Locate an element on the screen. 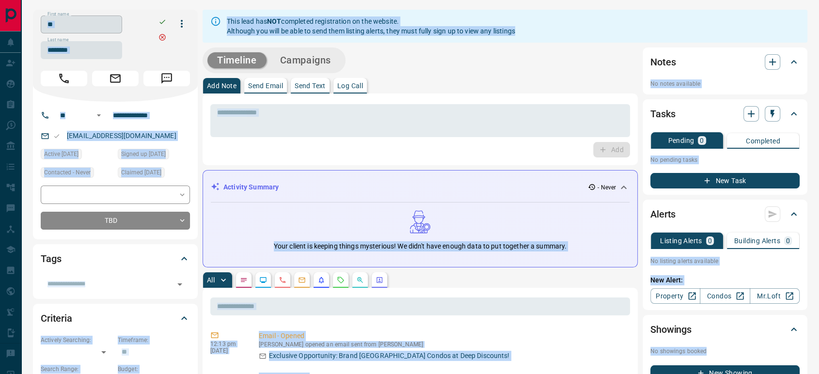 The height and width of the screenshot is (374, 819). p: No showings booked is located at coordinates (725, 351).